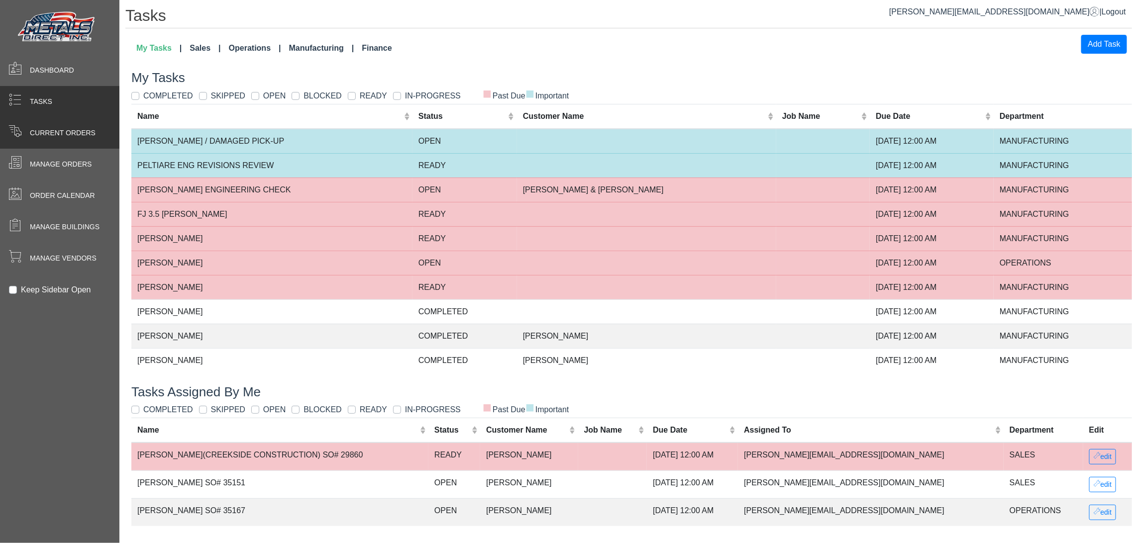 This screenshot has width=1132, height=543. I want to click on a: My Tasks, so click(159, 48).